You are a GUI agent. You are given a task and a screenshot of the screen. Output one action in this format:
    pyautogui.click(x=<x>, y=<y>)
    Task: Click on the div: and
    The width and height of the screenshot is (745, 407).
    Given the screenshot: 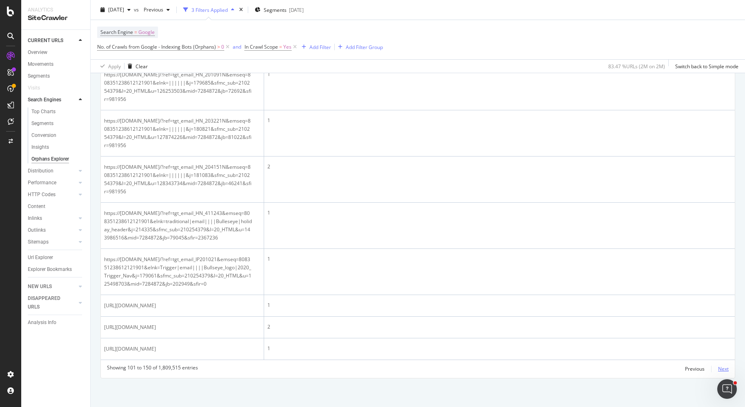 What is the action you would take?
    pyautogui.click(x=237, y=47)
    